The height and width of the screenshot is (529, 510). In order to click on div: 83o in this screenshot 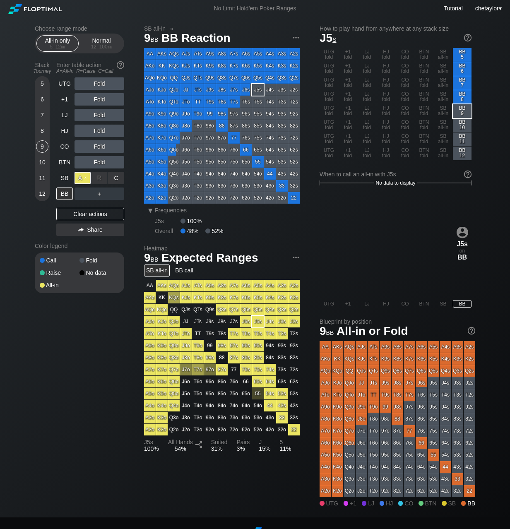, I will do `click(222, 186)`.